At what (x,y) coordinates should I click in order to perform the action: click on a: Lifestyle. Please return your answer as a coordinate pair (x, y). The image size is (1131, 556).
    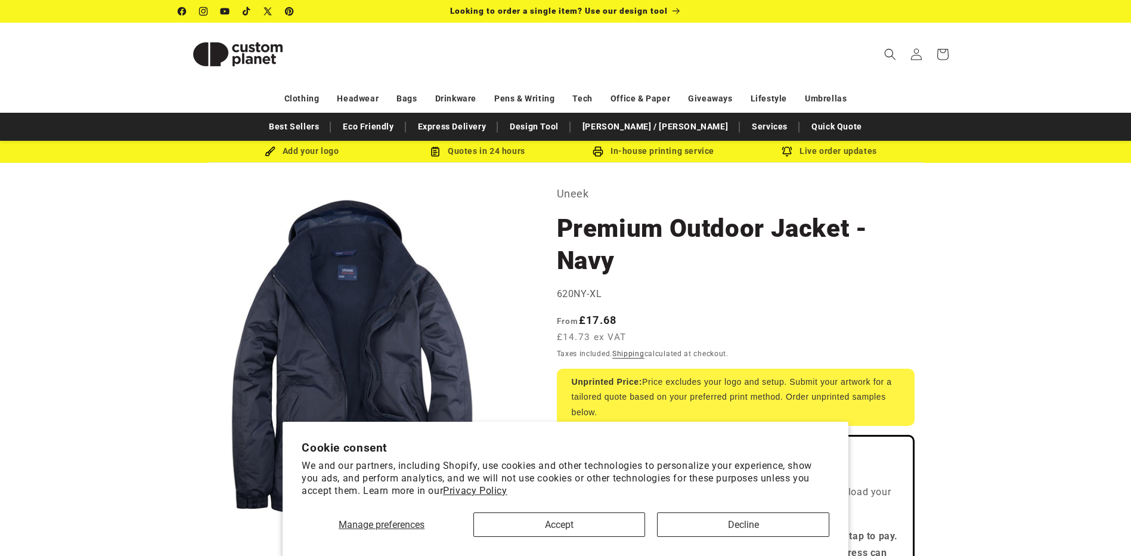
    Looking at the image, I should click on (769, 98).